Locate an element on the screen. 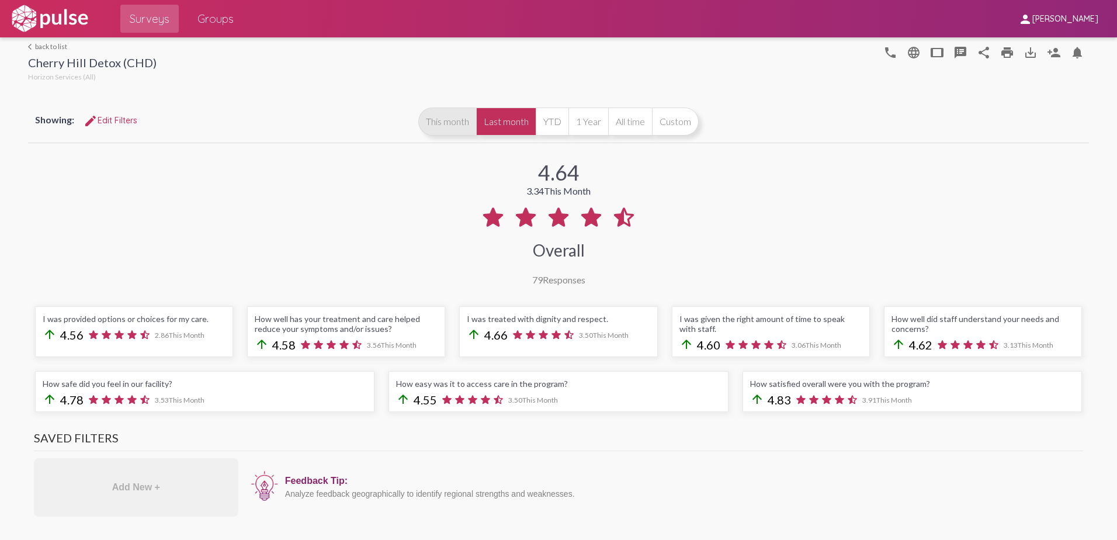 The image size is (1117, 540). div: How well has your treatment and care helped reduce your symptoms and/or issues? is located at coordinates (346, 324).